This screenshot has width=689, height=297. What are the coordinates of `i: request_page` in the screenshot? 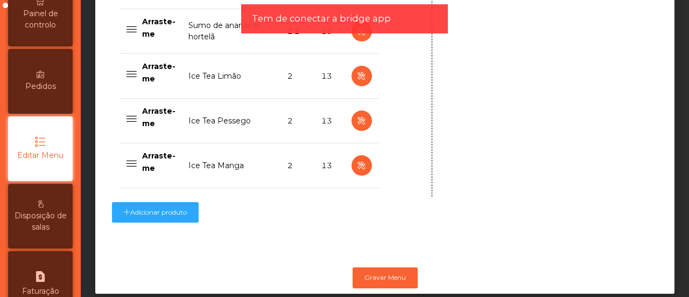 It's located at (40, 276).